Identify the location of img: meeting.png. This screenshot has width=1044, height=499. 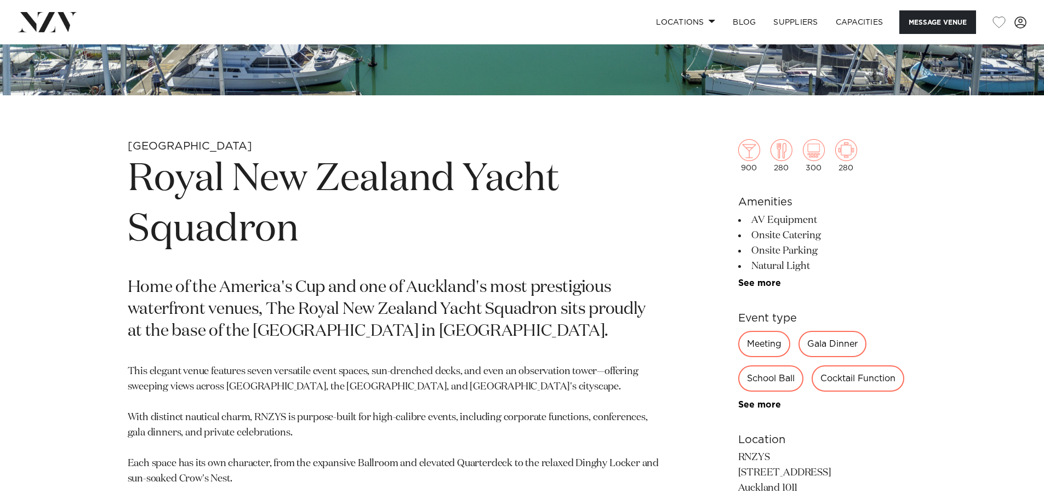
(846, 150).